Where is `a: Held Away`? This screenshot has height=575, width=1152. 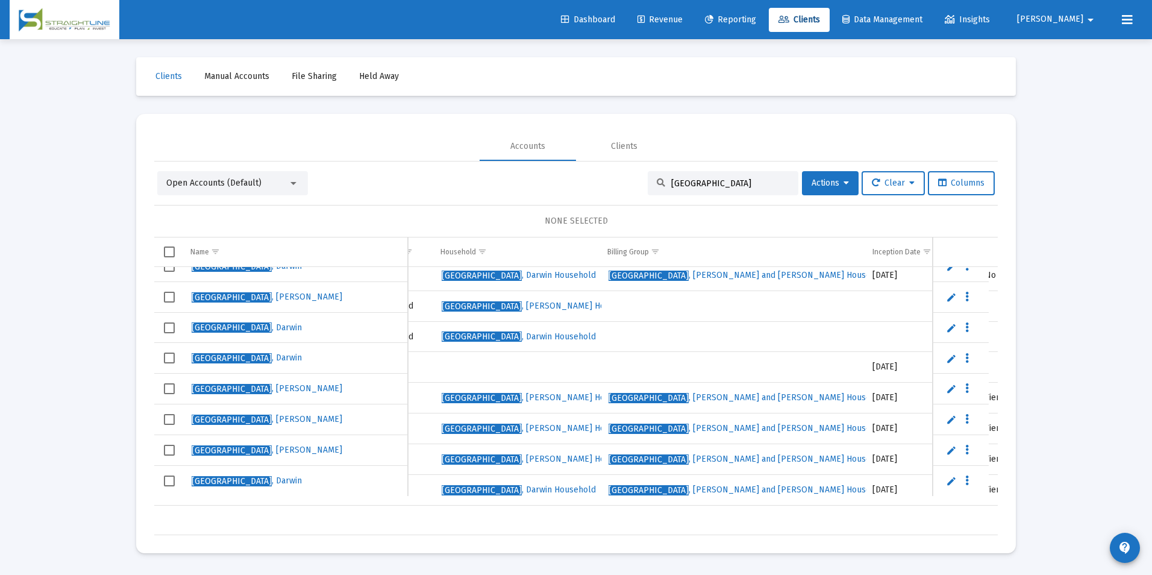 a: Held Away is located at coordinates (379, 76).